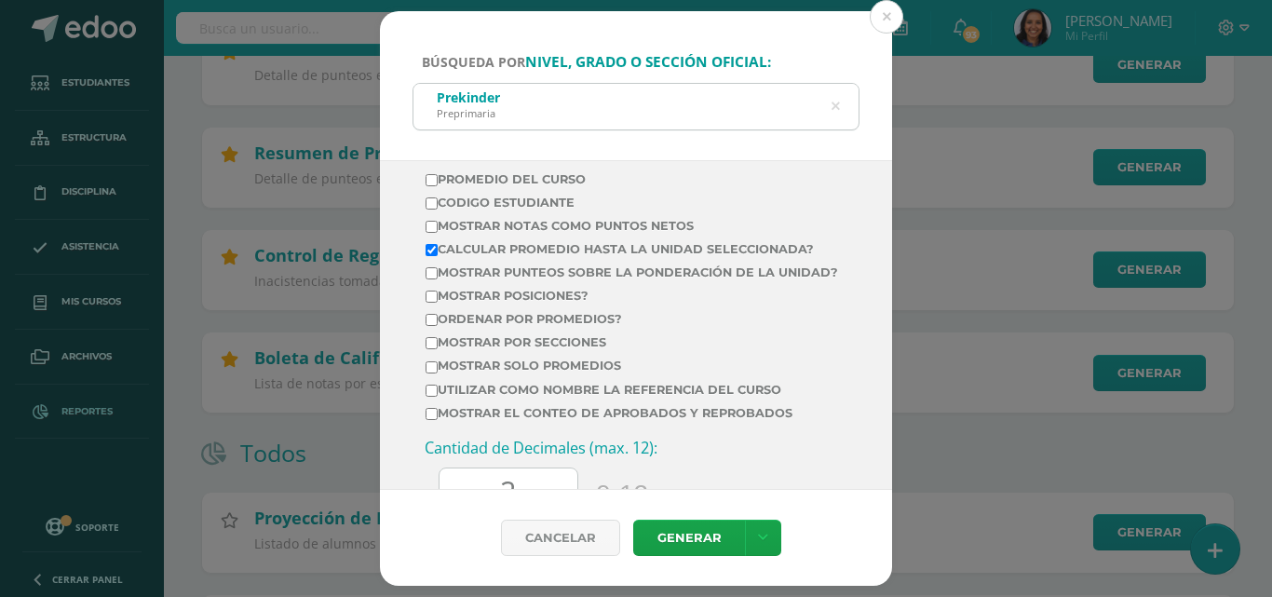 This screenshot has height=597, width=1272. Describe the element at coordinates (632, 365) in the screenshot. I see `label: Mostrar solo promedios` at that location.